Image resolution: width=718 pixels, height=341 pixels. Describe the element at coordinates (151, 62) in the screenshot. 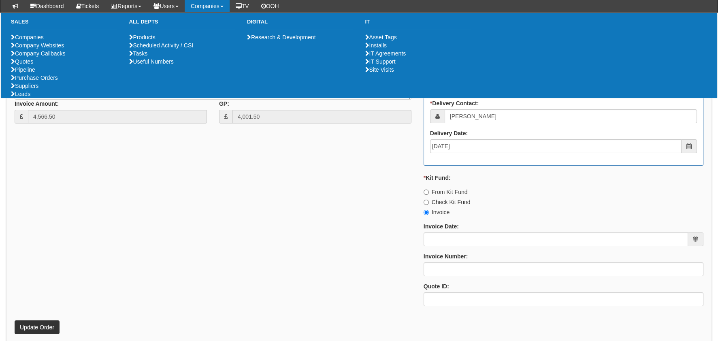

I see `a: Useful Numbers` at that location.